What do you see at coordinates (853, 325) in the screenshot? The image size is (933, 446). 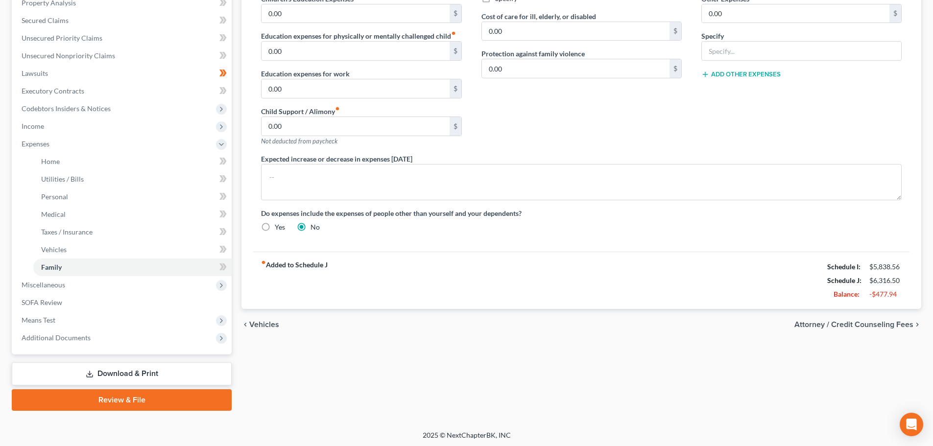 I see `span: Attorney / Credit Counseling Fees` at bounding box center [853, 325].